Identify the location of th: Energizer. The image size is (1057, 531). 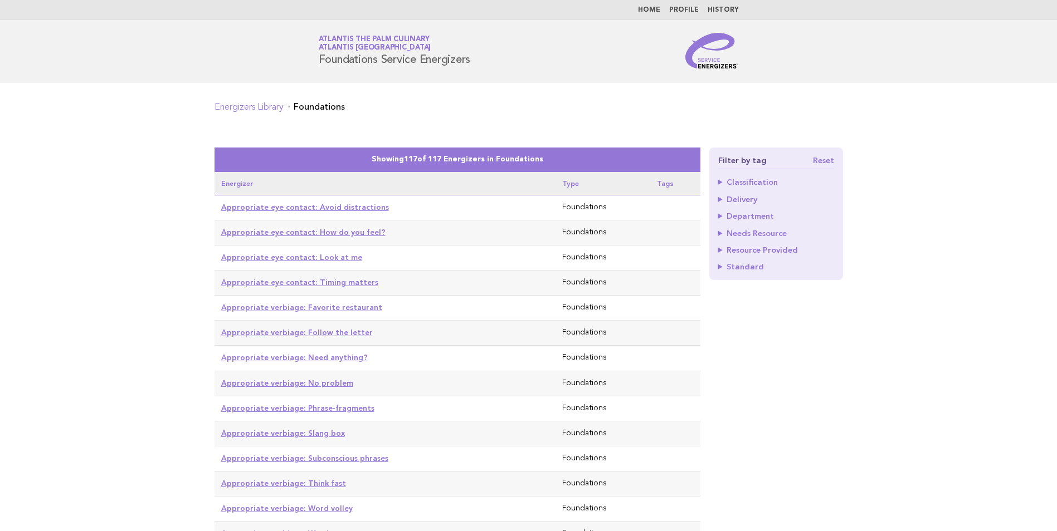
(385, 184).